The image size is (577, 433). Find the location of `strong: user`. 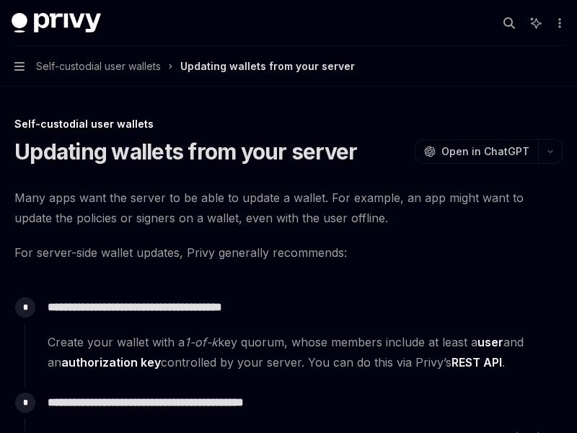

strong: user is located at coordinates (490, 342).